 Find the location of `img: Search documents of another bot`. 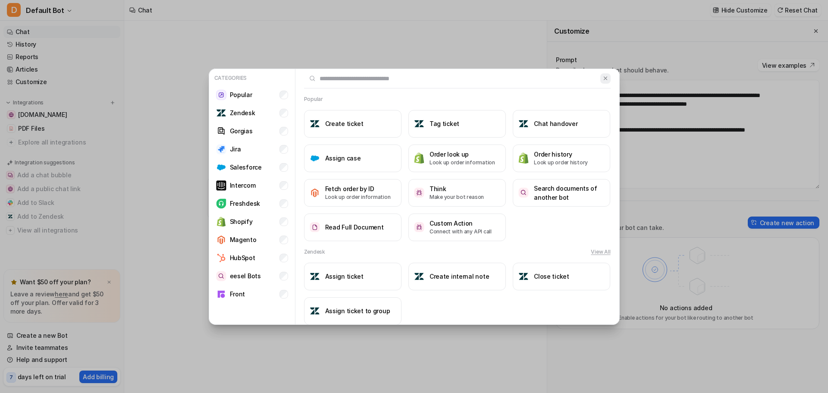

img: Search documents of another bot is located at coordinates (524, 192).